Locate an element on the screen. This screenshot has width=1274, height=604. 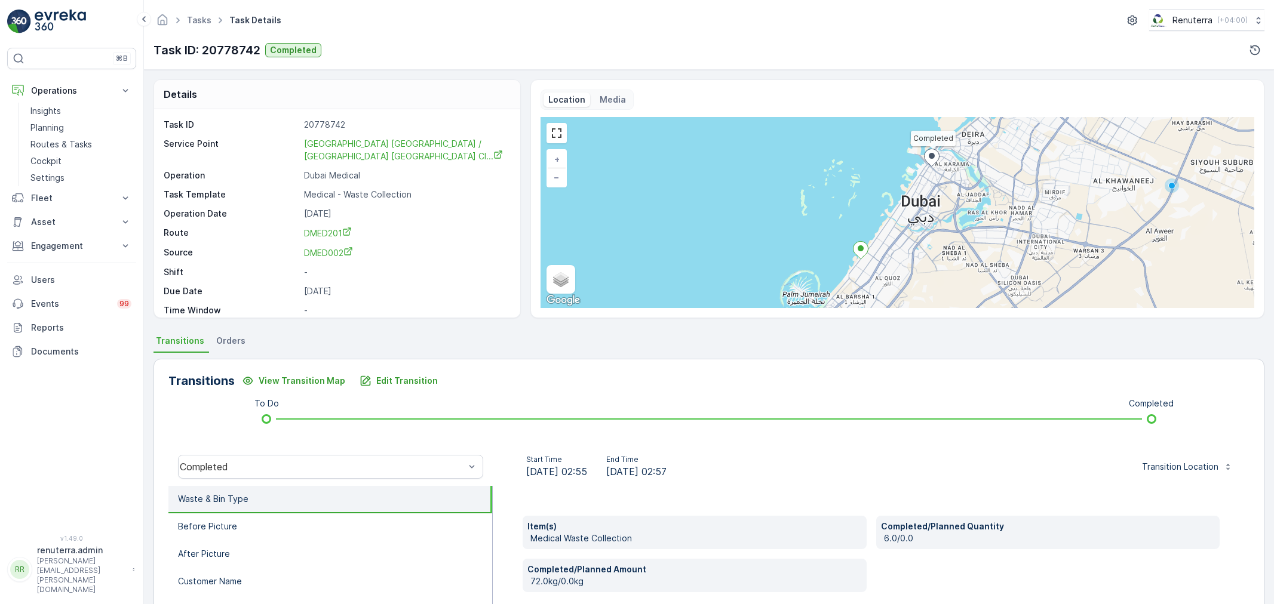
p: End Time is located at coordinates (636, 460).